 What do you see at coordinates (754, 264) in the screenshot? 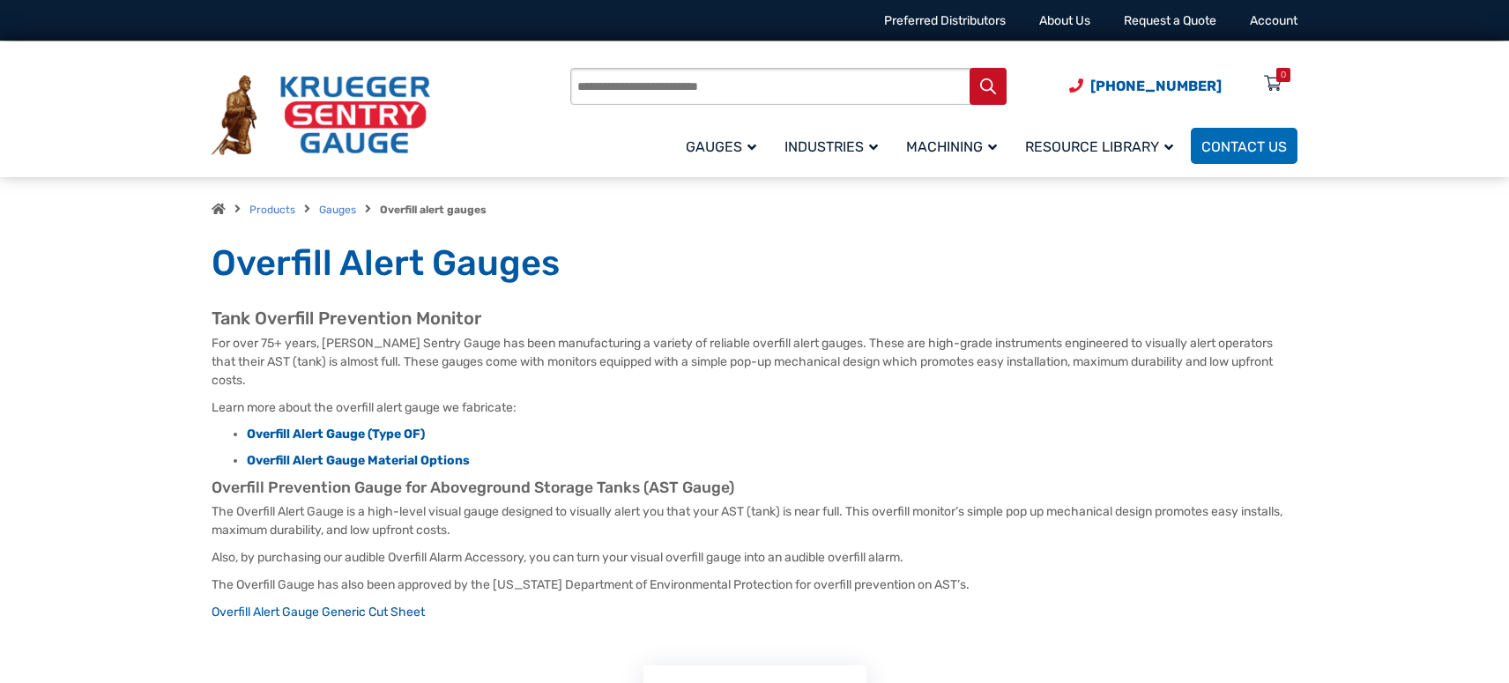
I see `h1: Overfill Alert Gauges` at bounding box center [754, 264].